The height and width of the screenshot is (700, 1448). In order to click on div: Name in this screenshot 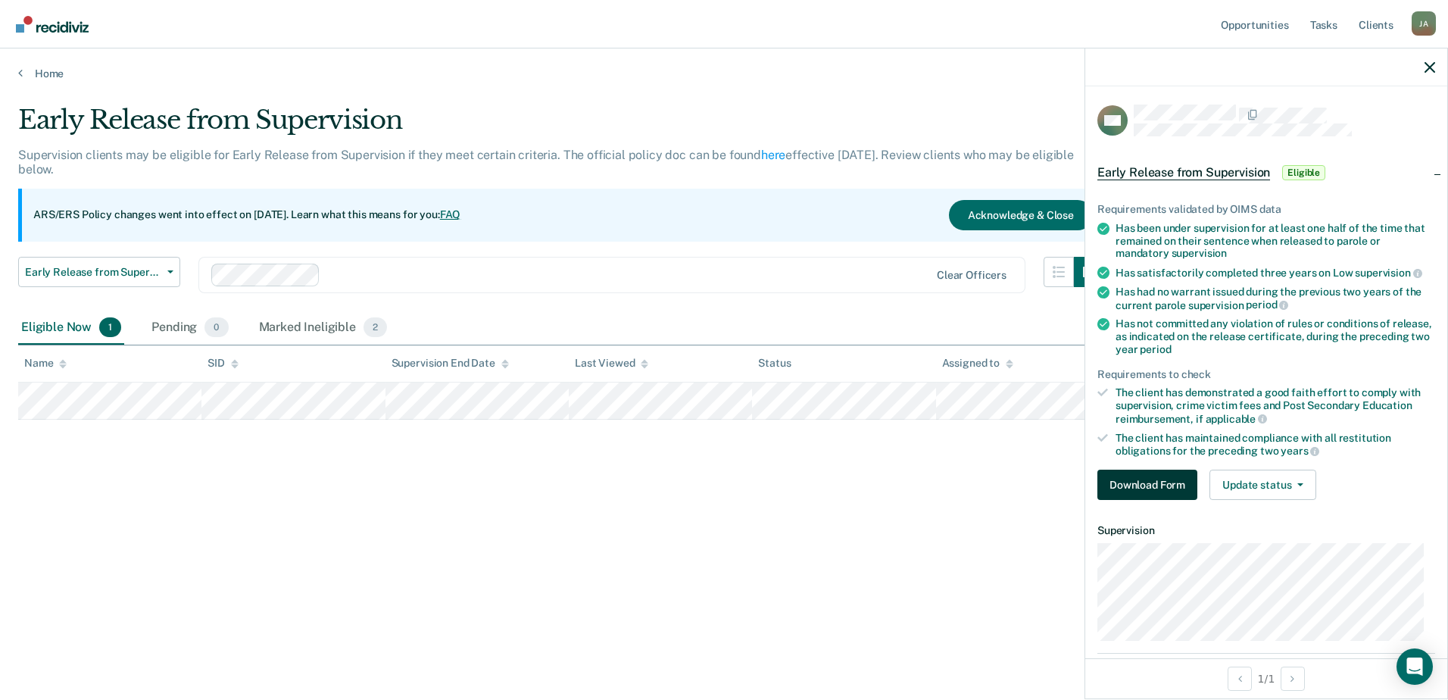, I will do `click(45, 363)`.